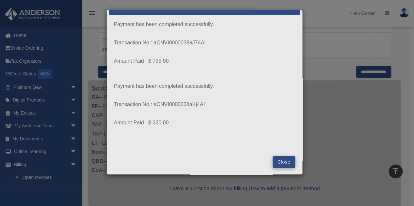 The width and height of the screenshot is (414, 206). What do you see at coordinates (204, 61) in the screenshot?
I see `p: Amount Paid : $ 795.00` at bounding box center [204, 61].